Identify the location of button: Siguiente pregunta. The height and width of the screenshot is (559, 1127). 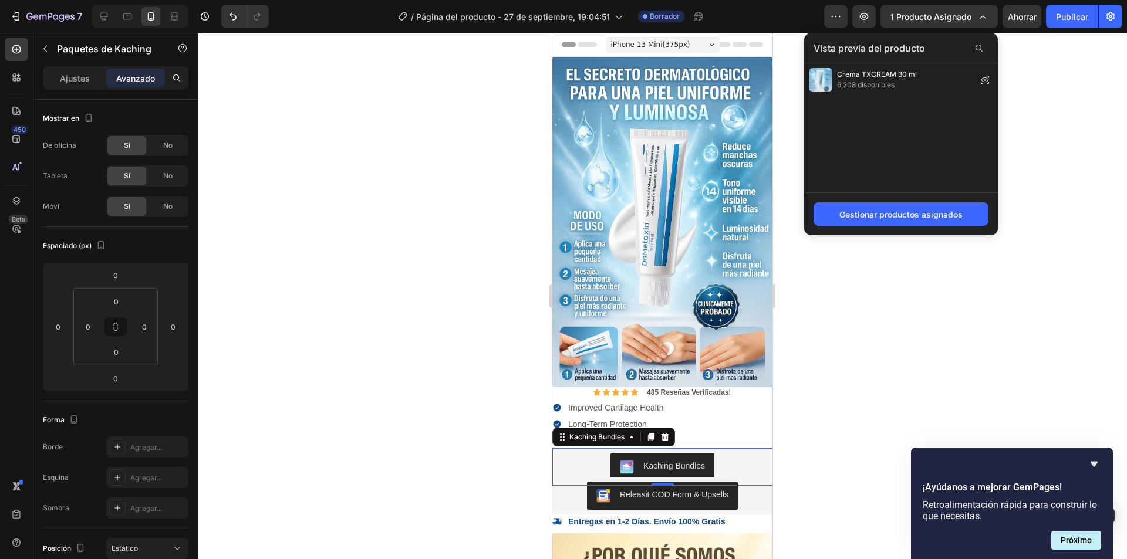
(1076, 541).